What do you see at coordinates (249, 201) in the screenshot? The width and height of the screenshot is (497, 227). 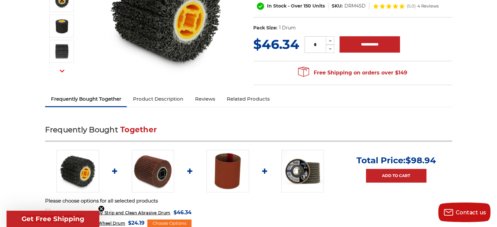 I see `p: Please choose options for all selected products` at bounding box center [249, 201].